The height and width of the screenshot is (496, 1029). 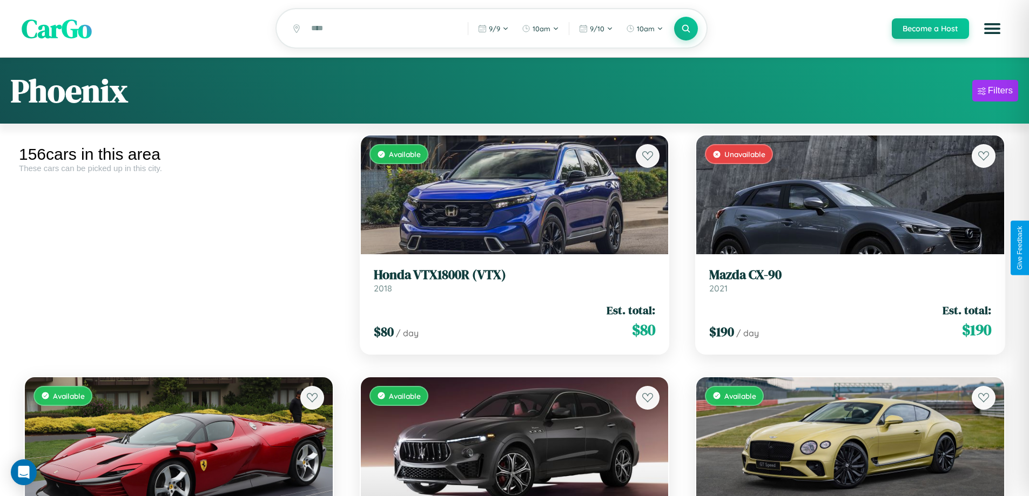 I want to click on div: 156 cars in this area, so click(x=179, y=154).